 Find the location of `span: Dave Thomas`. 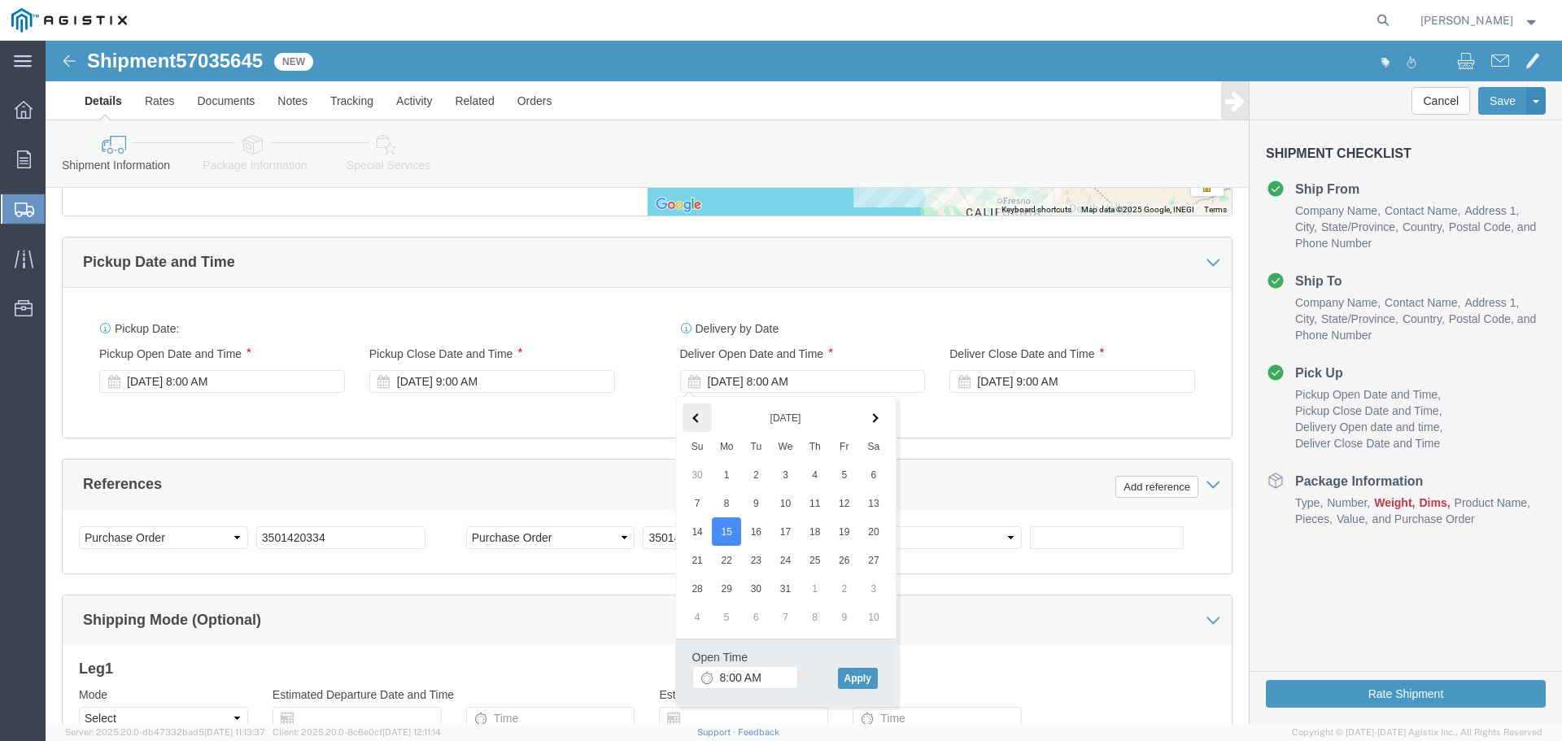

span: Dave Thomas is located at coordinates (1467, 20).